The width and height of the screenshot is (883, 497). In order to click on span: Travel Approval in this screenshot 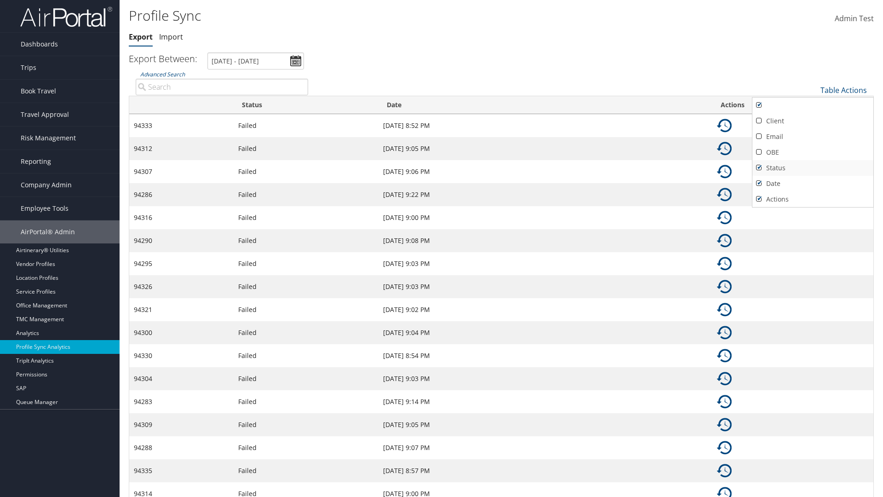, I will do `click(45, 115)`.